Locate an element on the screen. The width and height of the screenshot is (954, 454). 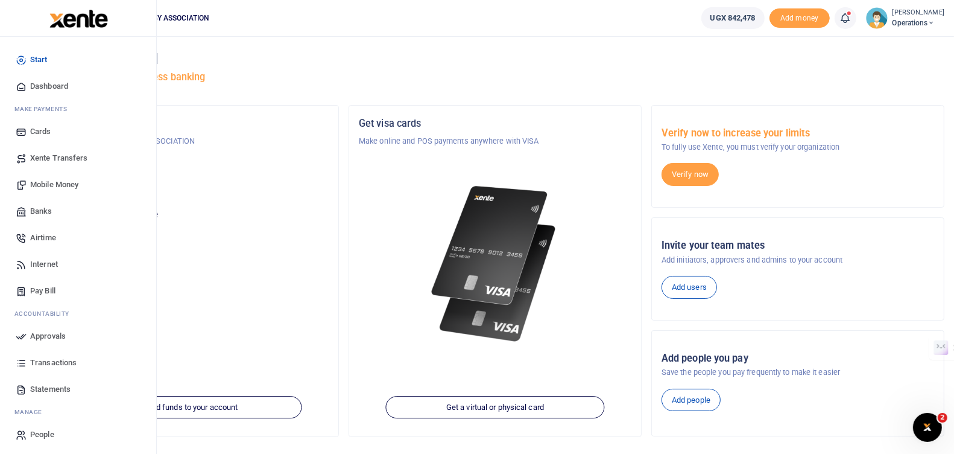
img: profile-user is located at coordinates (877, 18).